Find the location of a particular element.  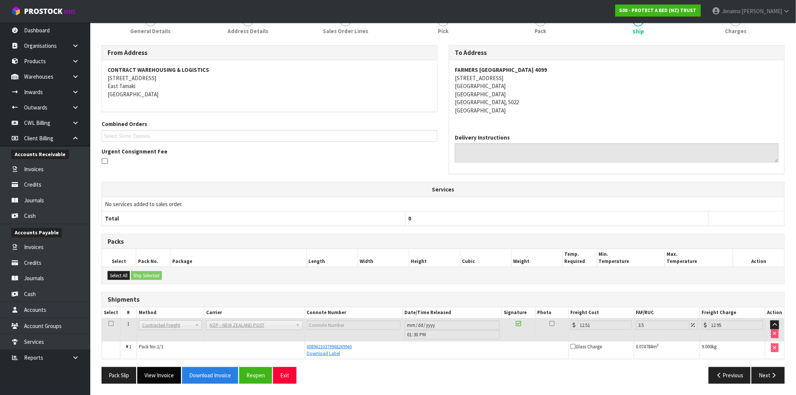

button: Select All is located at coordinates (118, 276).